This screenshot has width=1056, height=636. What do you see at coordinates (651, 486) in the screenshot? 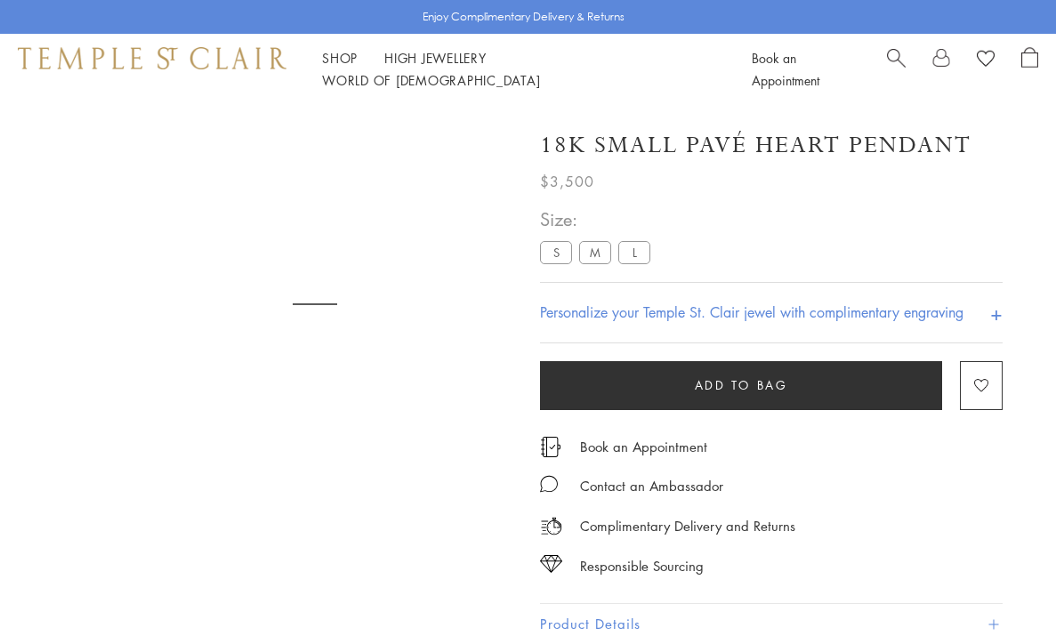
I see `div: Contact an Ambassador` at bounding box center [651, 486].